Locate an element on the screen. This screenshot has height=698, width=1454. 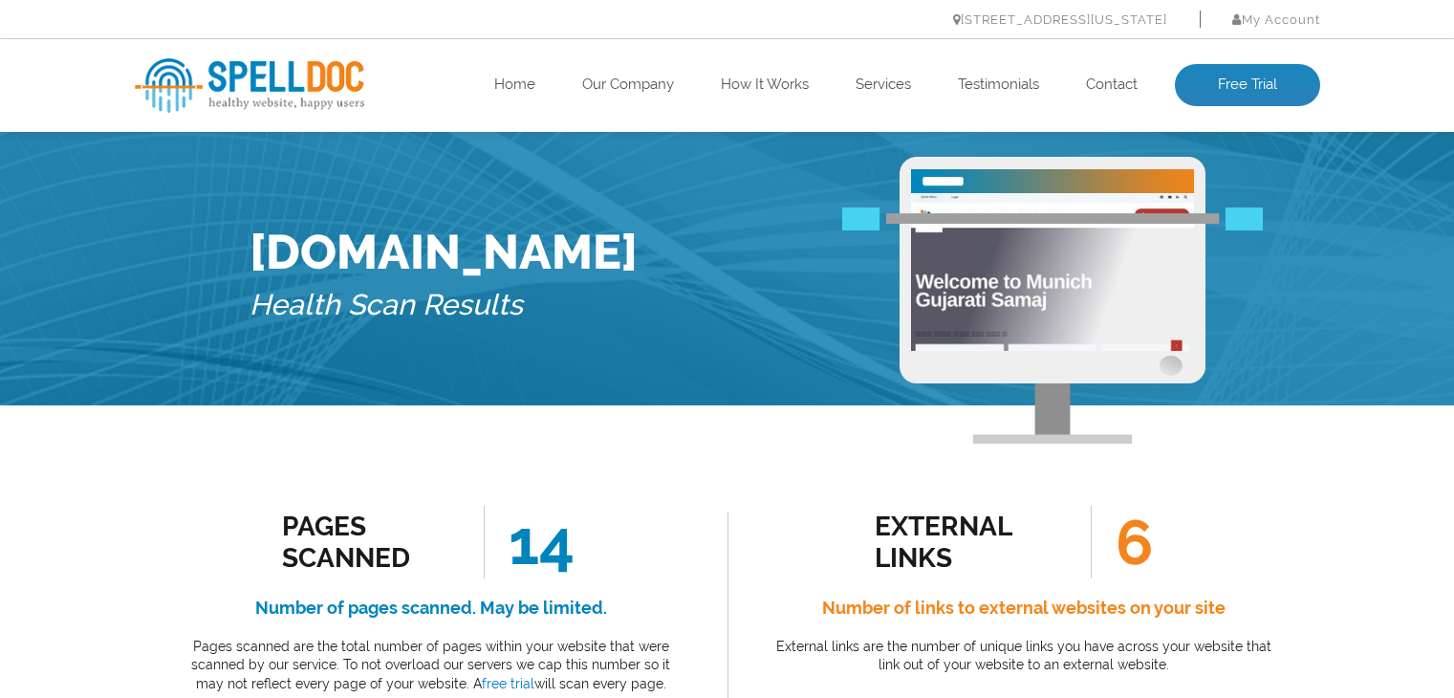
span: 6 is located at coordinates (1121, 542).